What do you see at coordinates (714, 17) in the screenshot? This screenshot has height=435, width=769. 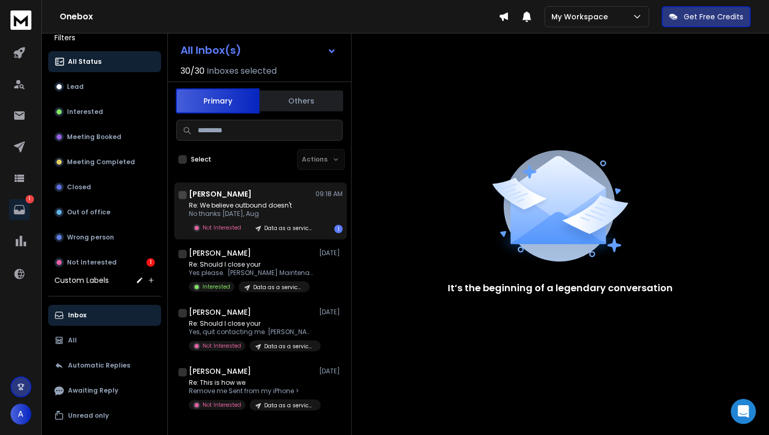 I see `p: Get Free Credits` at bounding box center [714, 17].